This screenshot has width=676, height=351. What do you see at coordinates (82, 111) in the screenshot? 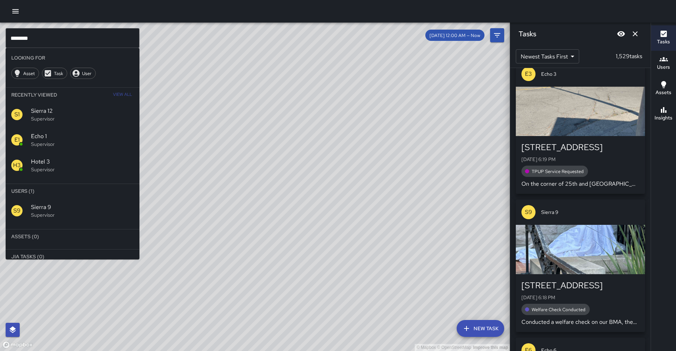
I see `span: Sierra 12` at bounding box center [82, 111].